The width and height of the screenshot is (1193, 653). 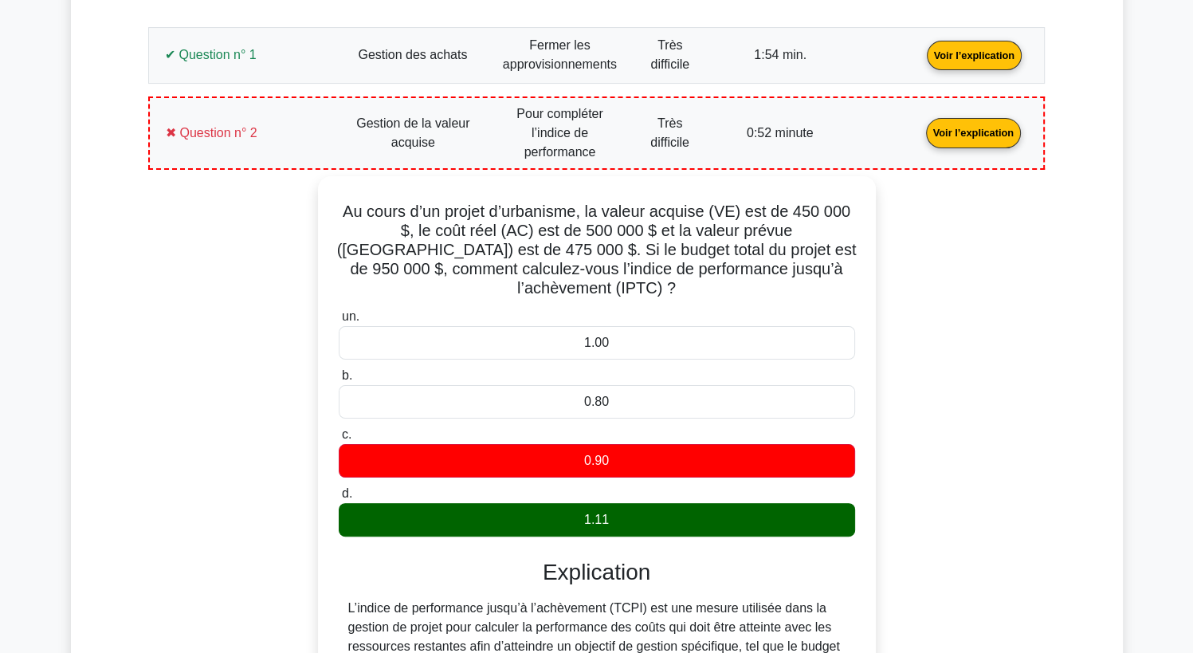 I want to click on div: 1.11, so click(x=597, y=519).